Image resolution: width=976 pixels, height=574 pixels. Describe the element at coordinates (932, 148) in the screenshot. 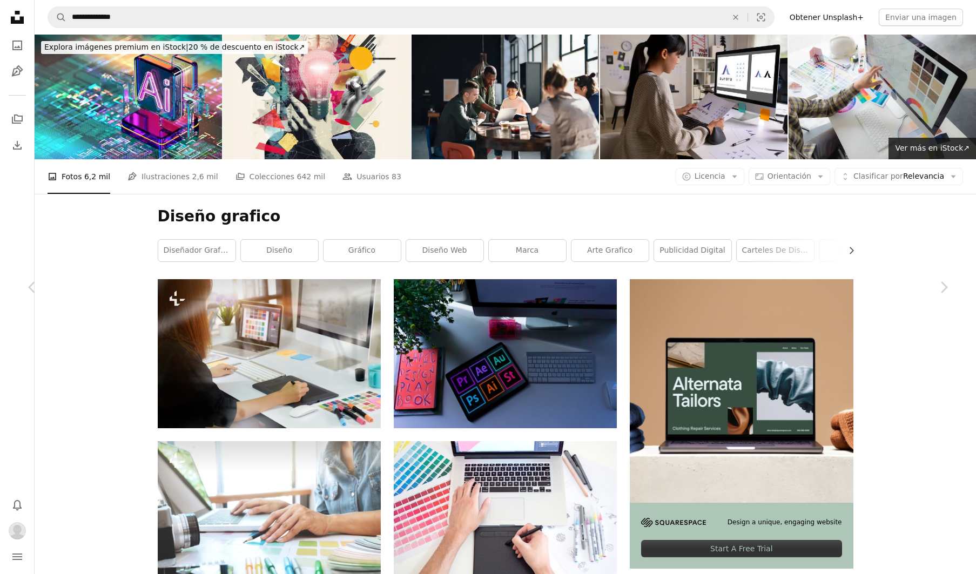

I see `span: Ver más en iStock ↗` at that location.